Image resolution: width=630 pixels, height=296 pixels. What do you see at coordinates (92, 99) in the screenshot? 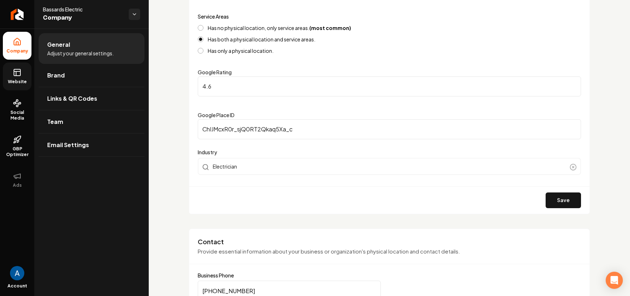
I see `a: Links & QR Codes` at bounding box center [92, 99].